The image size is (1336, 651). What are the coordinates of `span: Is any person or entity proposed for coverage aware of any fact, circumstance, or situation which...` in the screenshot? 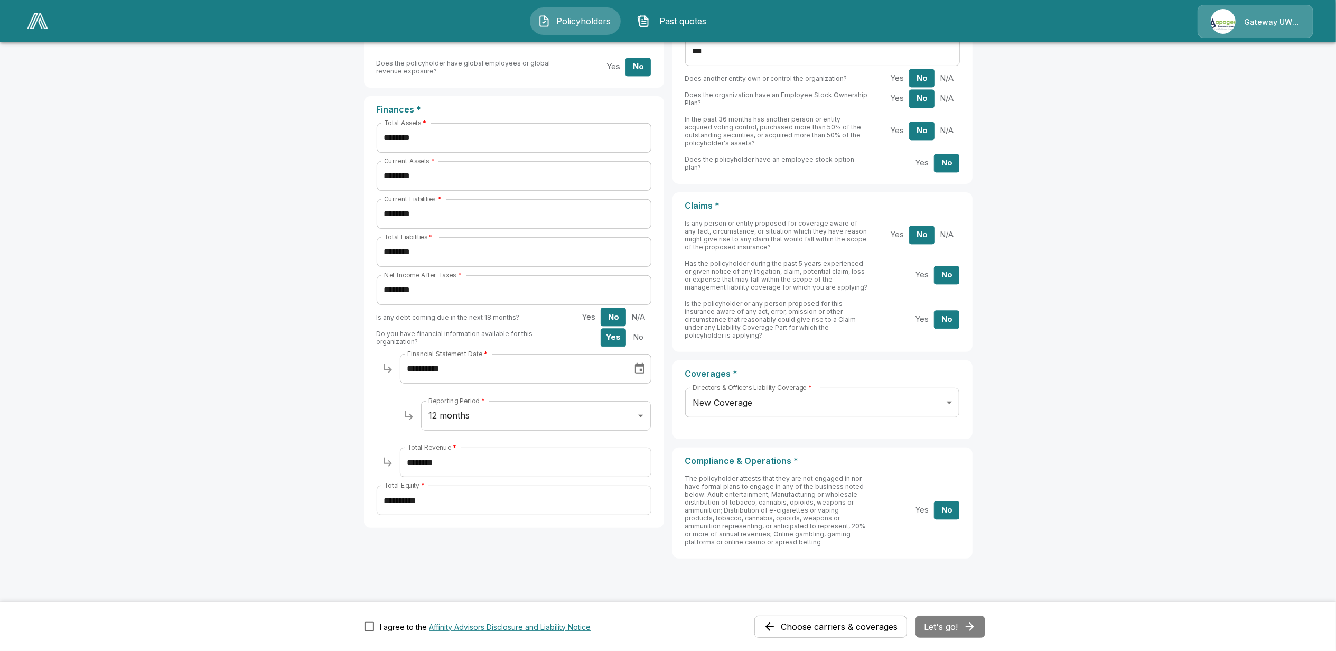 It's located at (776, 235).